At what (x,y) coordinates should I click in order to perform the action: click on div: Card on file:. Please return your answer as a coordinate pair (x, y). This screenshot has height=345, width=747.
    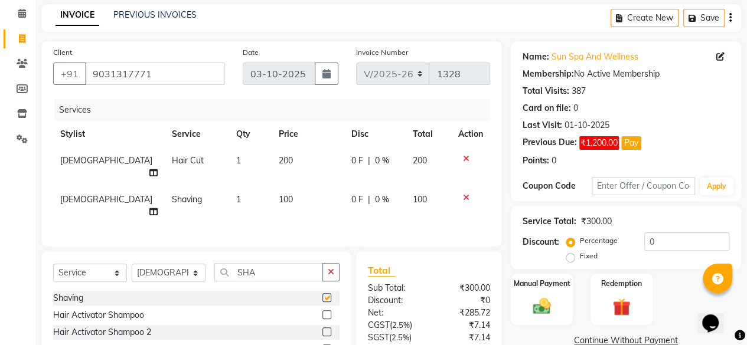
    Looking at the image, I should click on (546, 108).